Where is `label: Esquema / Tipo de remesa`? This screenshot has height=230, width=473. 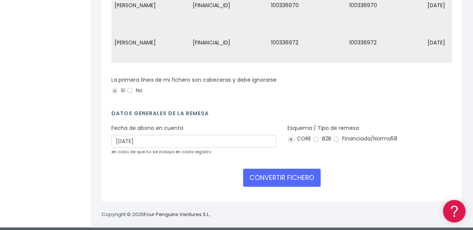 label: Esquema / Tipo de remesa is located at coordinates (323, 128).